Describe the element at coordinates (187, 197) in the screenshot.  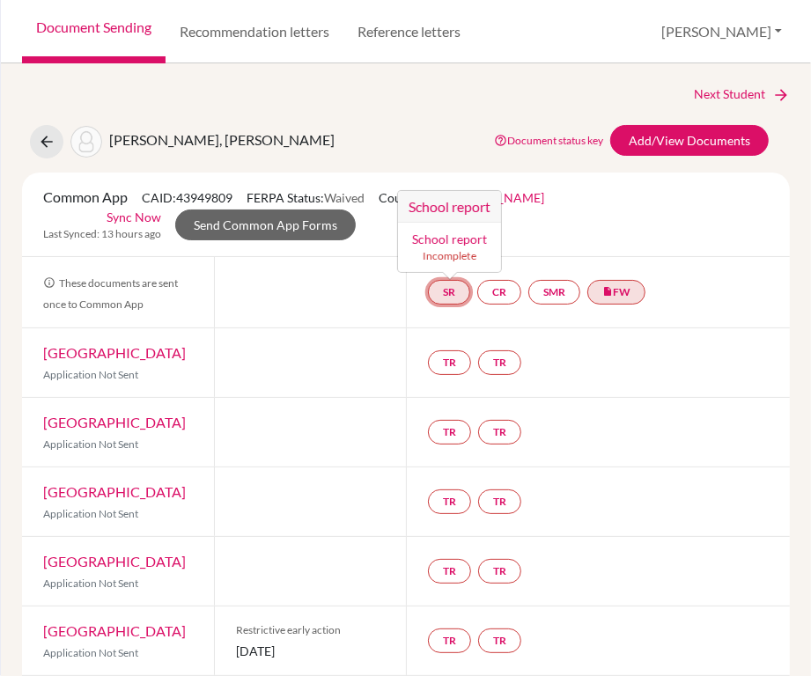
I see `span: CAID: 43949809` at that location.